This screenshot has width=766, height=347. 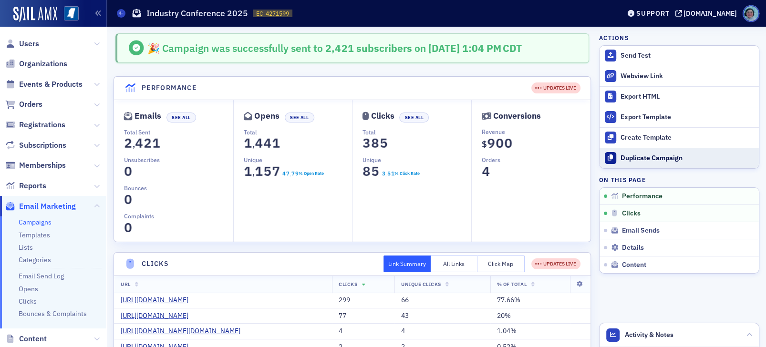 I want to click on div: Duplicate Campaign, so click(x=688, y=158).